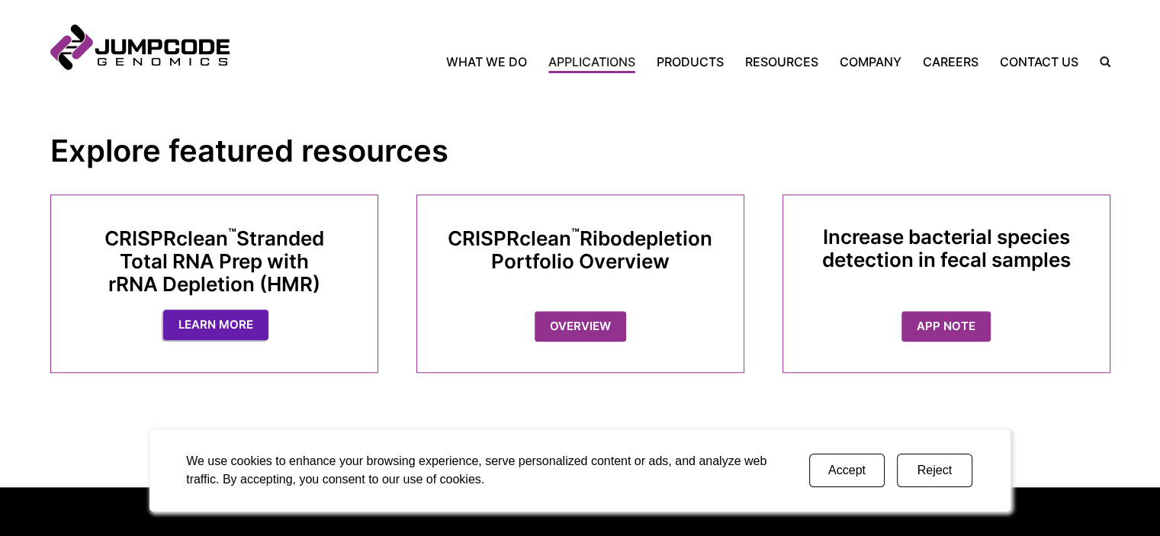 The width and height of the screenshot is (1160, 536). What do you see at coordinates (214, 260) in the screenshot?
I see `h3: CRISPRclean Stranded rRNA Depletion (HMR)` at bounding box center [214, 260].